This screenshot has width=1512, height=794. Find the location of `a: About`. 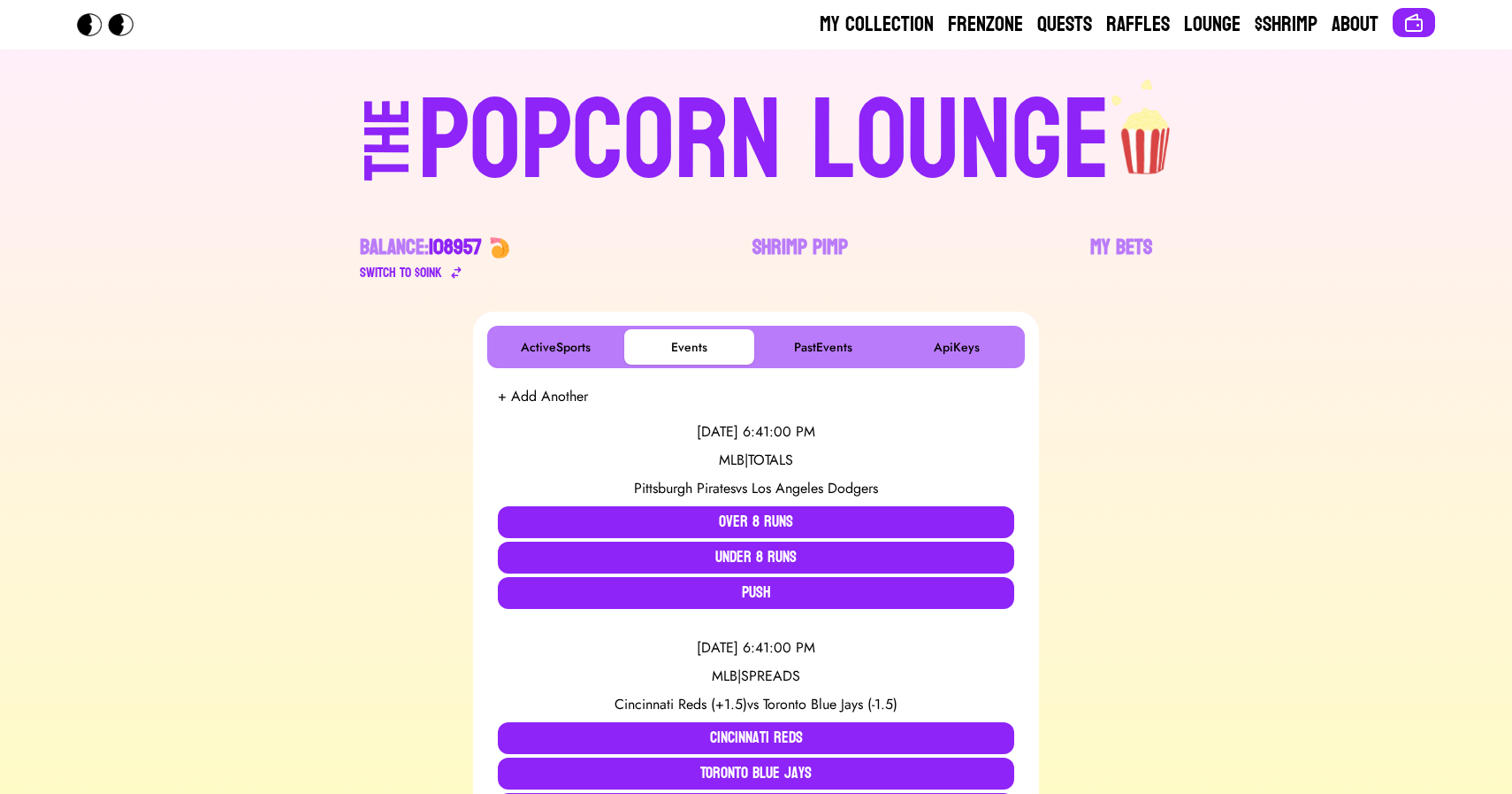

a: About is located at coordinates (1355, 24).